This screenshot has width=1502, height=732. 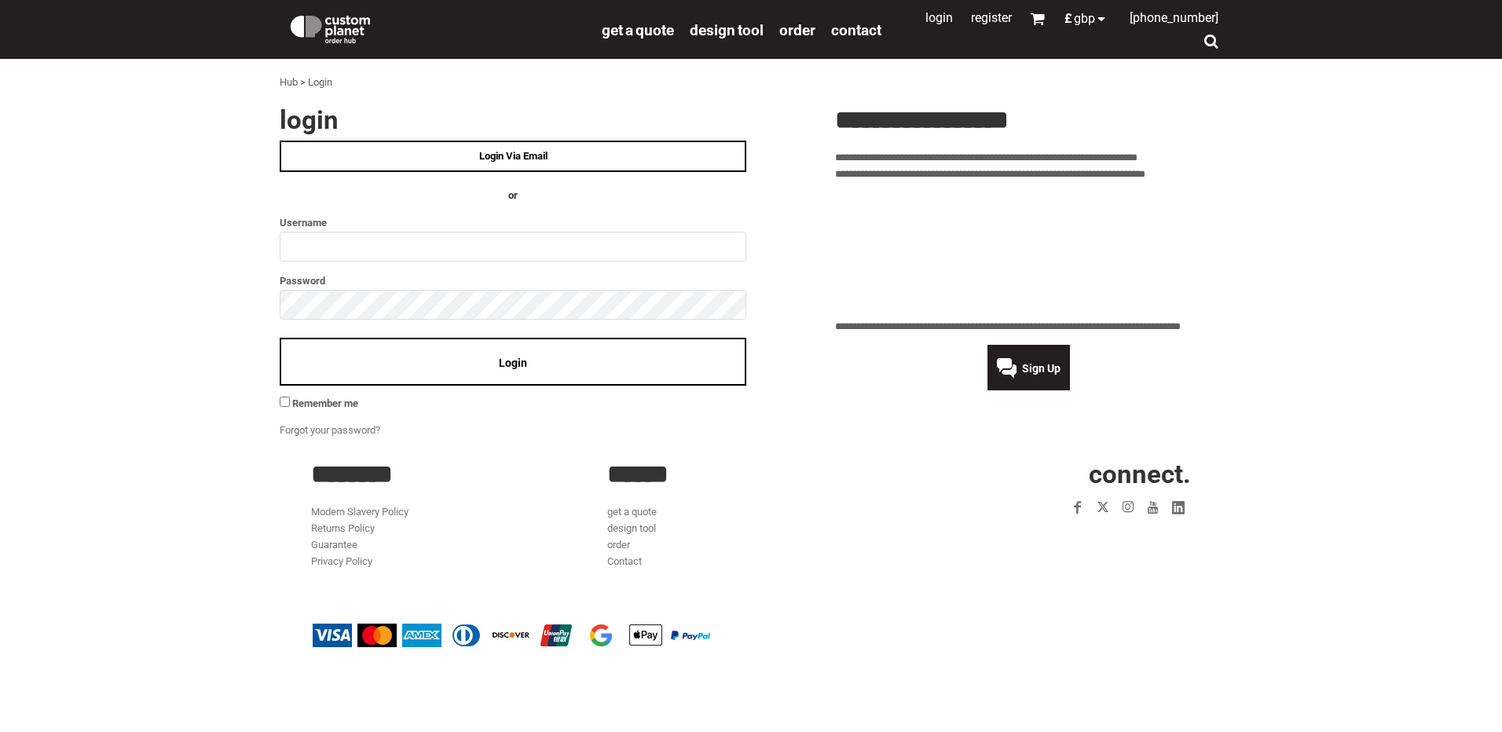 What do you see at coordinates (797, 30) in the screenshot?
I see `span: order` at bounding box center [797, 30].